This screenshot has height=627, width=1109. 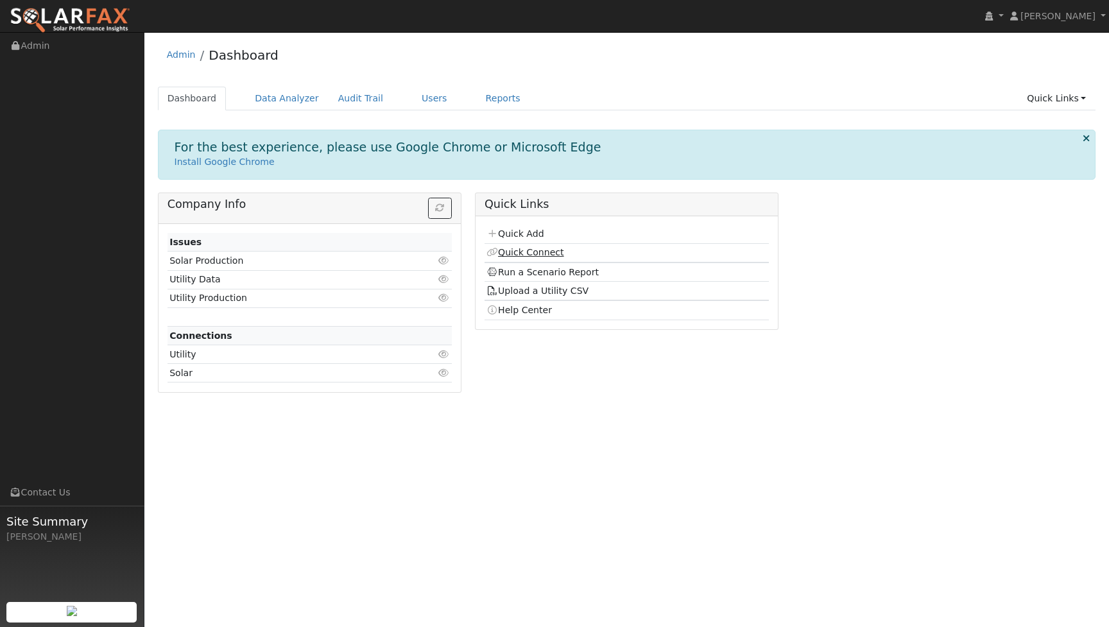 I want to click on a: Audit Trail, so click(x=361, y=98).